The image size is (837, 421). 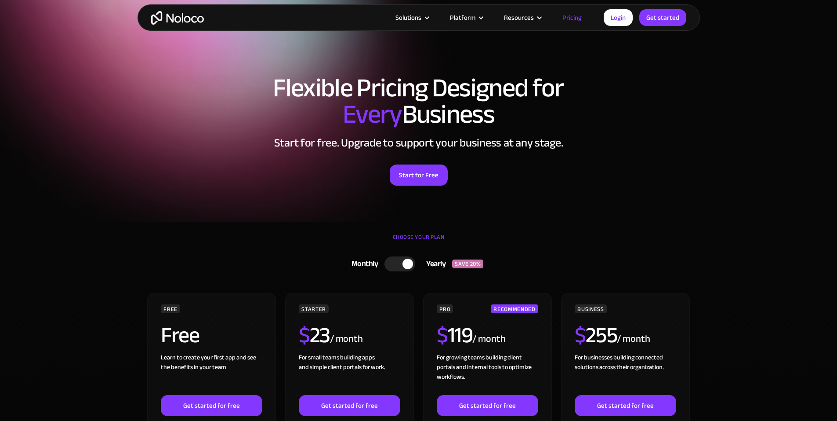 I want to click on h2: Start for free. Upgrade to support your business at any stage., so click(x=419, y=143).